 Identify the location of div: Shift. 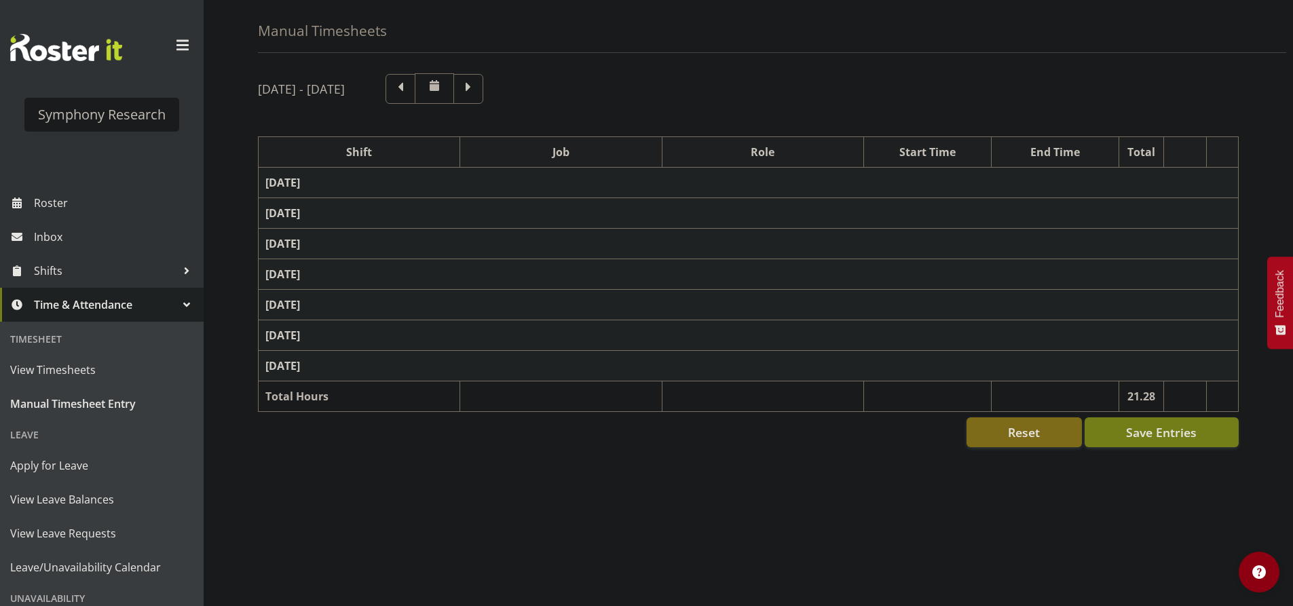
(359, 152).